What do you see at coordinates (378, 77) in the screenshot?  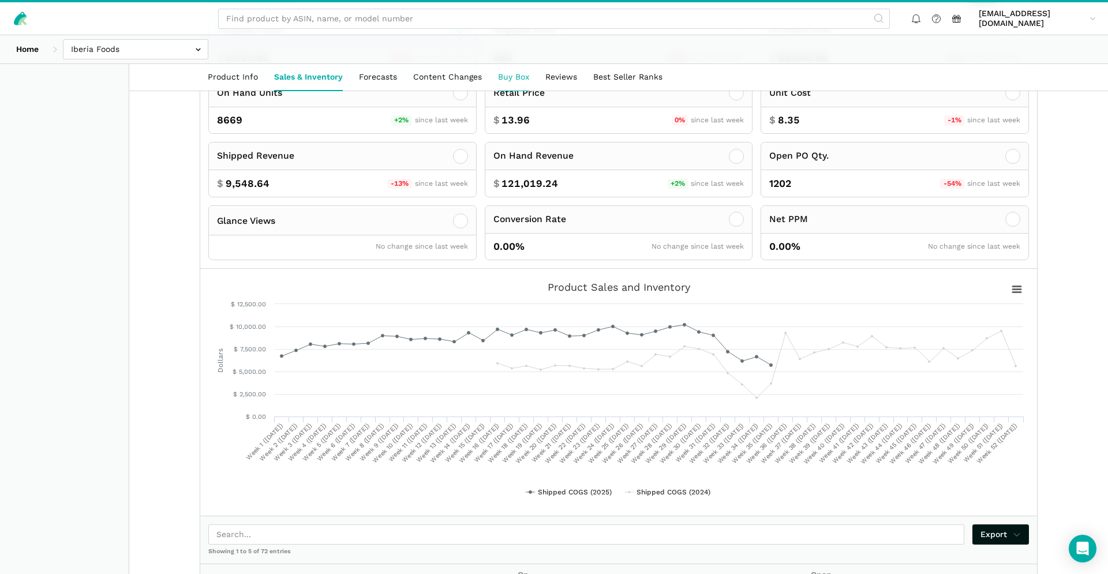 I see `a: Forecasts` at bounding box center [378, 77].